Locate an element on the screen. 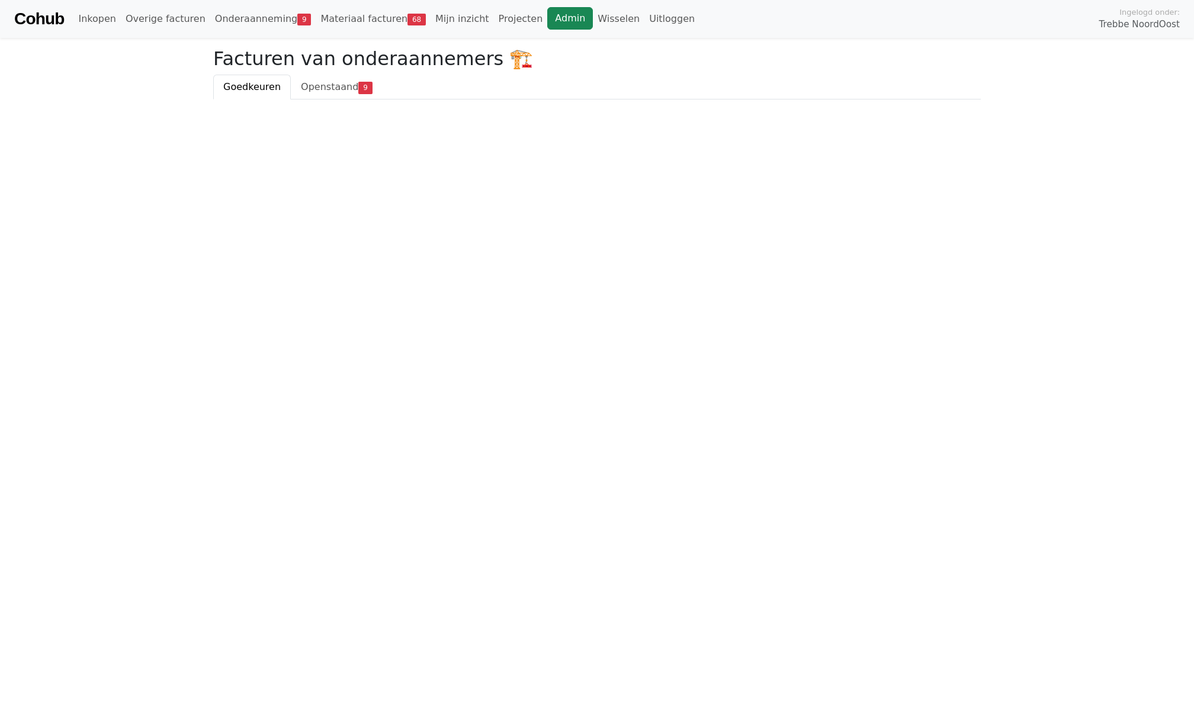 This screenshot has height=704, width=1194. span: Trebbe NoordOost is located at coordinates (1140, 24).